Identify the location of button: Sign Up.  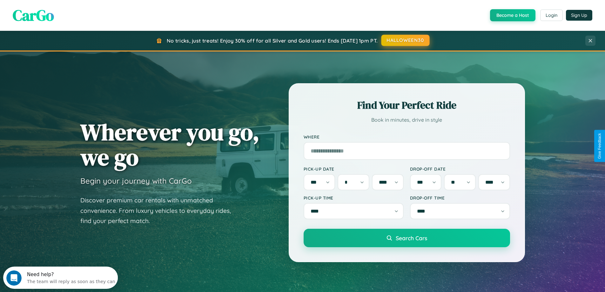
(579, 15).